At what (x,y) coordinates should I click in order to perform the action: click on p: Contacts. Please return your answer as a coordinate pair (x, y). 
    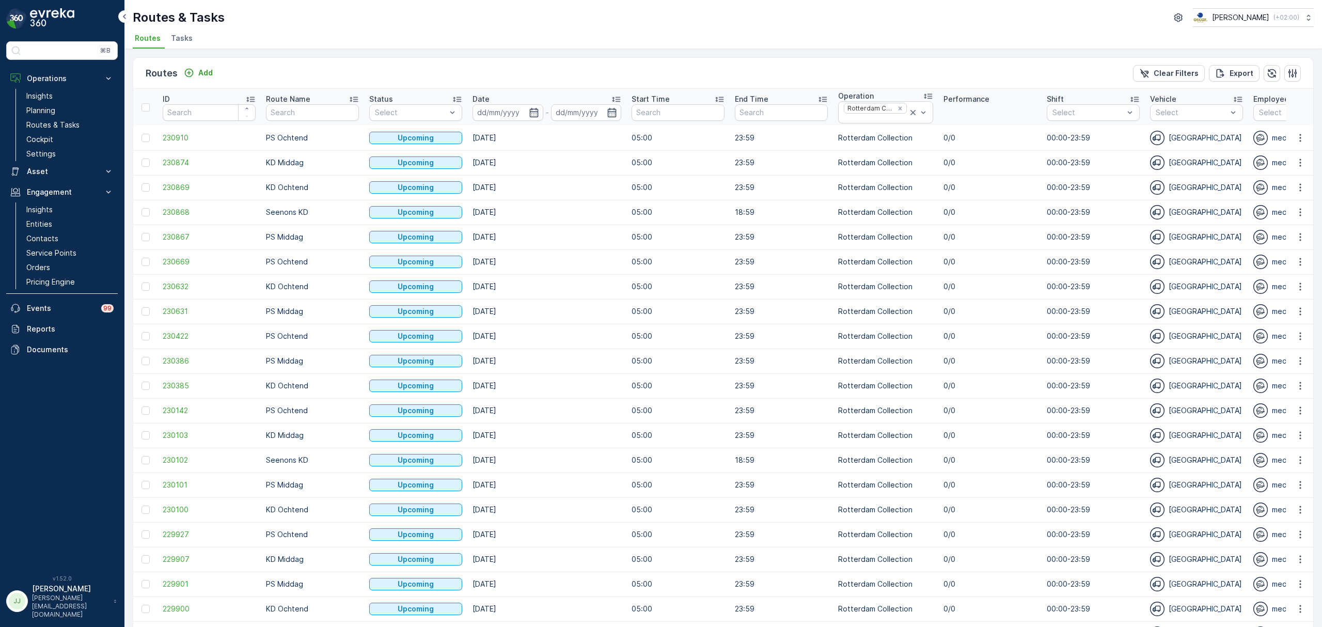
    Looking at the image, I should click on (42, 239).